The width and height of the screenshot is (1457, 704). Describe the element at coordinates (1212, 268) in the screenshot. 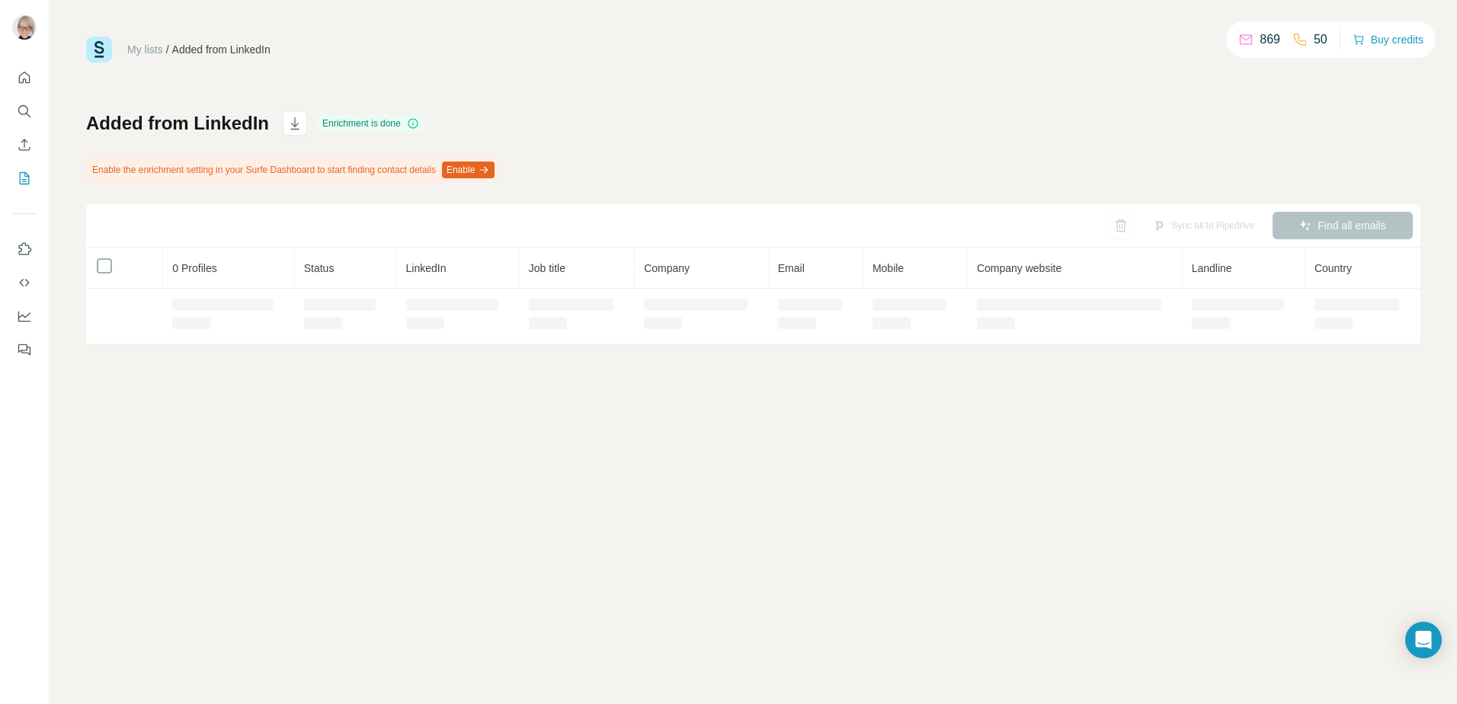

I see `span: Landline` at that location.